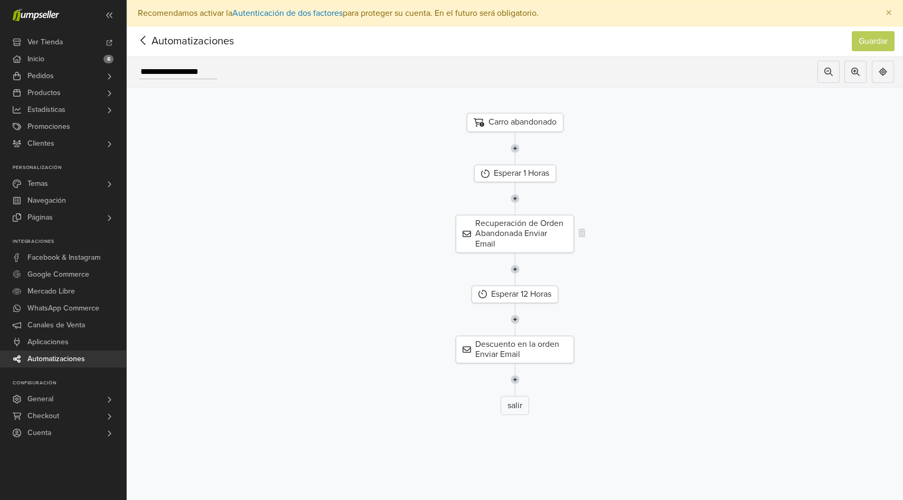 This screenshot has height=500, width=903. What do you see at coordinates (36, 59) in the screenshot?
I see `span: Inicio` at bounding box center [36, 59].